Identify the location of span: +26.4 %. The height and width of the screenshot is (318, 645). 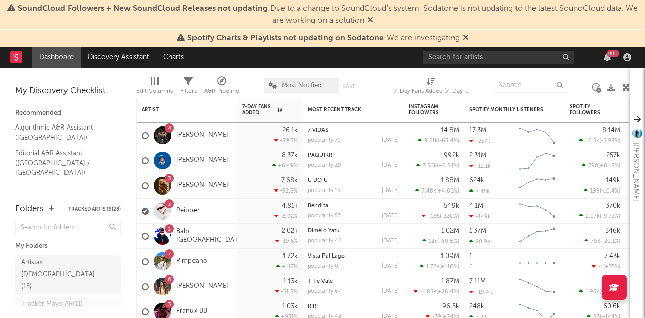
(448, 292).